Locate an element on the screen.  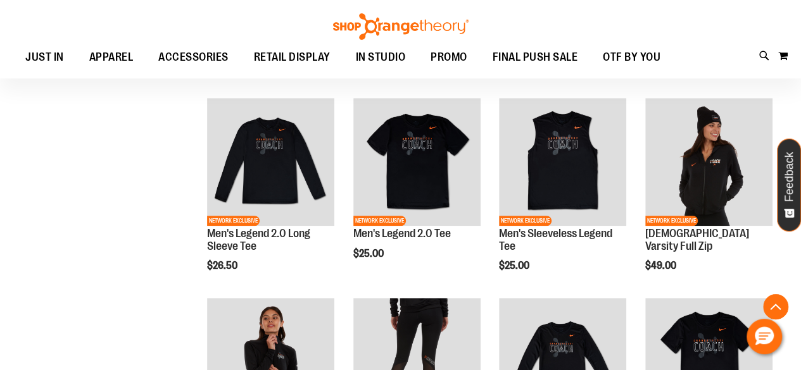
img: Shop Orangetheory is located at coordinates (401, 27).